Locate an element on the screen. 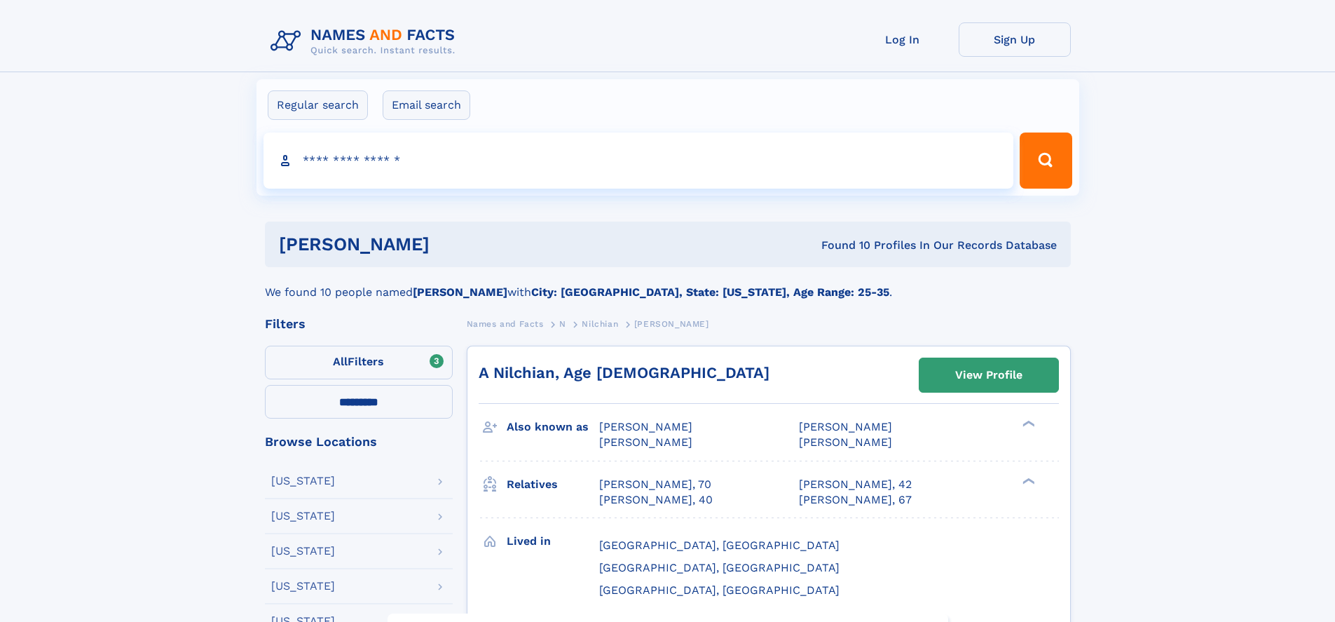 This screenshot has height=622, width=1335. button: Search Button is located at coordinates (1046, 160).